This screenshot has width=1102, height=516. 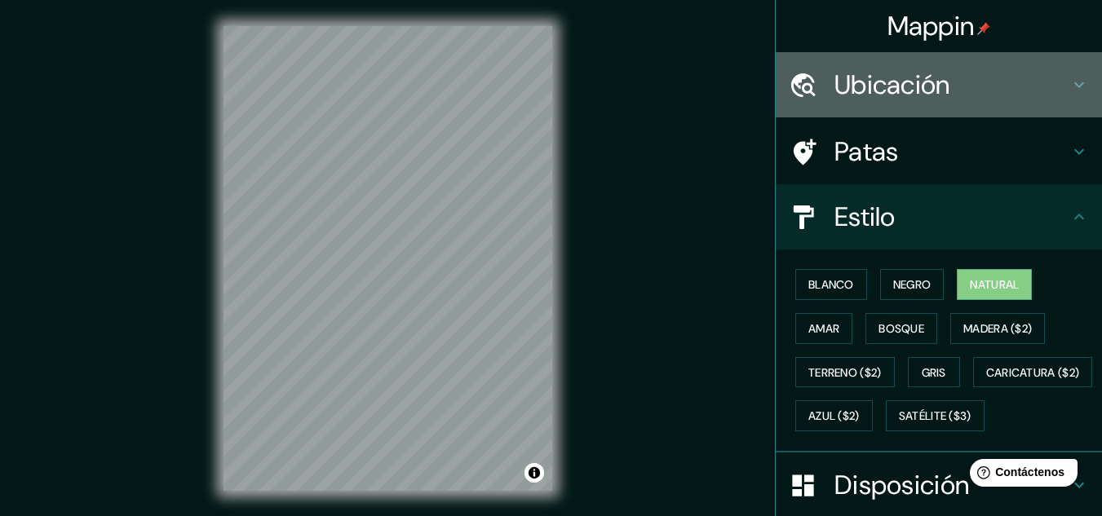 What do you see at coordinates (939, 217) in the screenshot?
I see `div: Estilo` at bounding box center [939, 217].